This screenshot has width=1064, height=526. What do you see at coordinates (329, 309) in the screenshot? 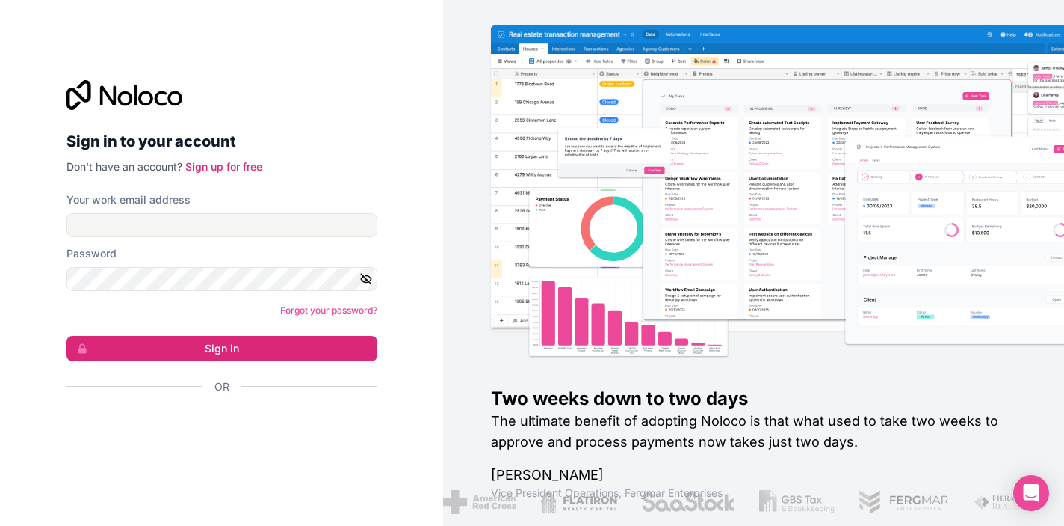
I see `a: Forgot your password?` at bounding box center [329, 309].